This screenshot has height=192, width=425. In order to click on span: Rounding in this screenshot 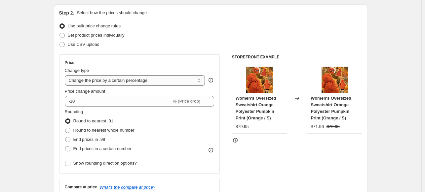, I will do `click(74, 112)`.